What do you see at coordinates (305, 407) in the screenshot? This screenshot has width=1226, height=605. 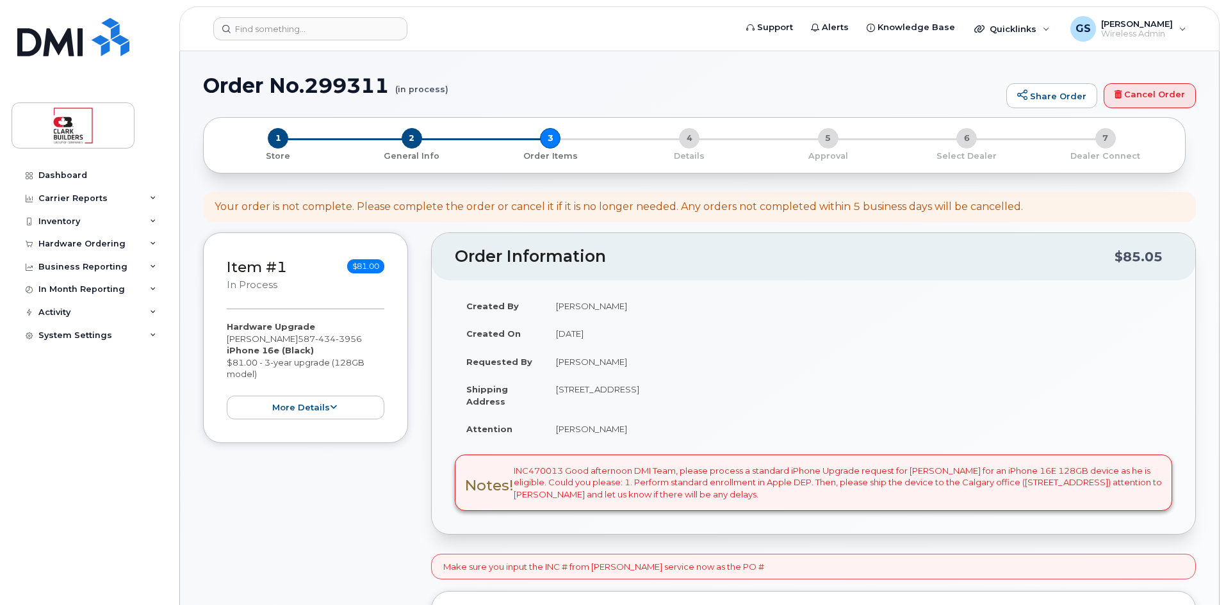 I see `button: more details` at bounding box center [305, 407].